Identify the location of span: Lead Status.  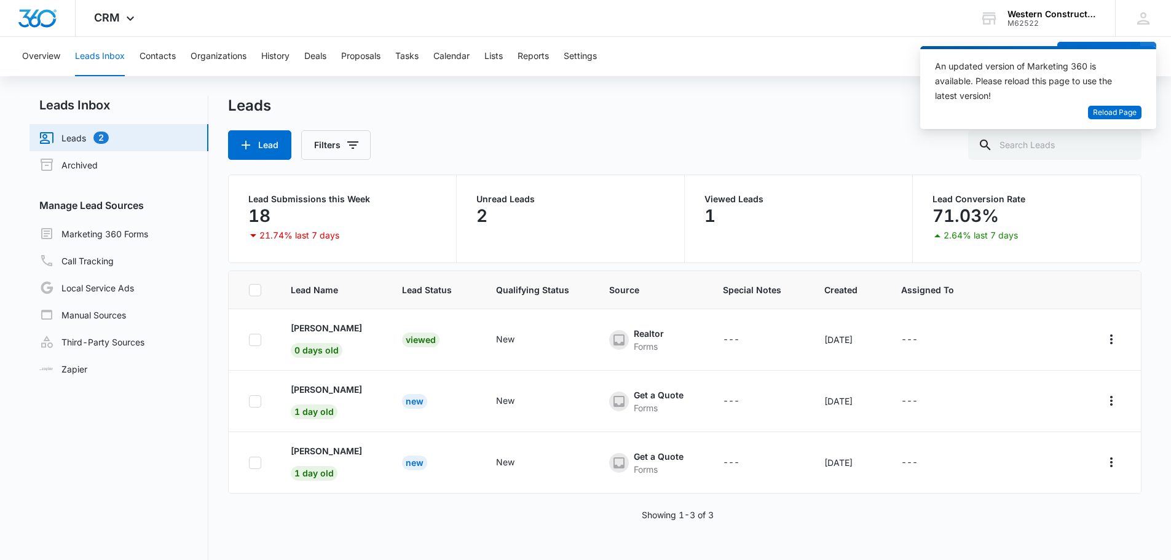
(434, 290).